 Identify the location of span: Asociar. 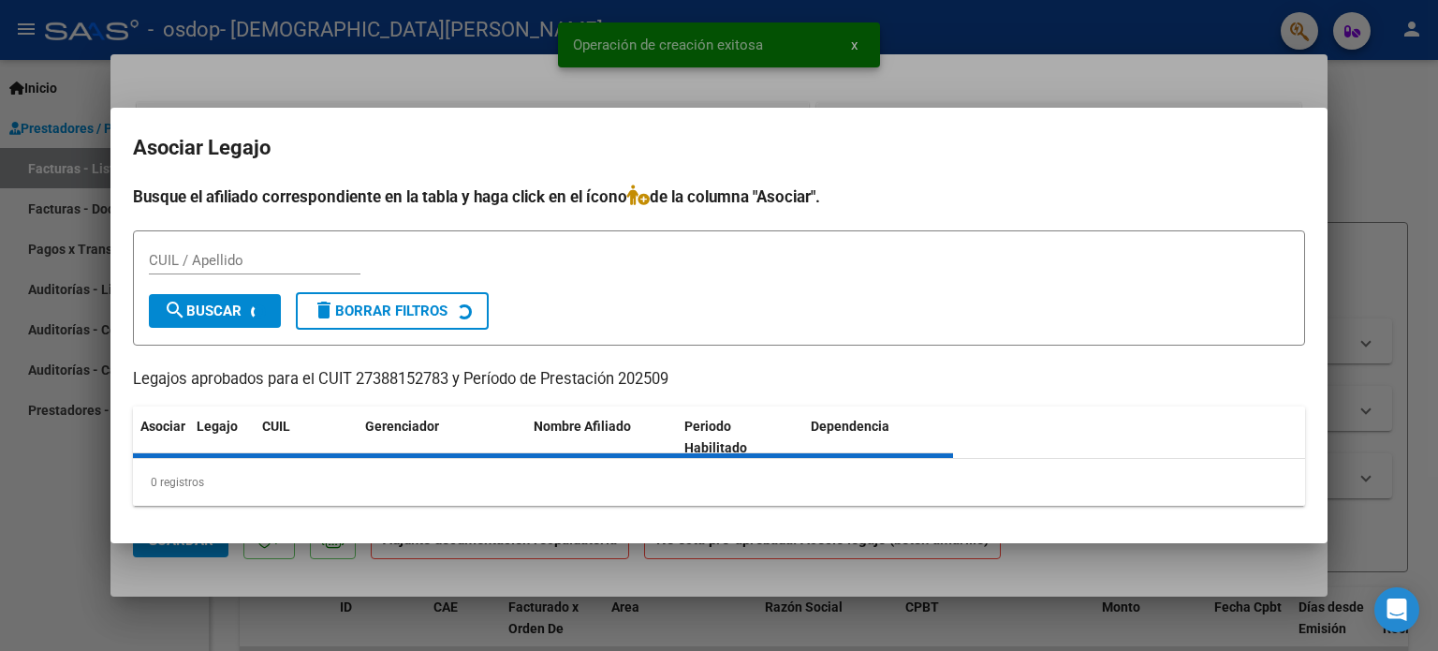
(163, 426).